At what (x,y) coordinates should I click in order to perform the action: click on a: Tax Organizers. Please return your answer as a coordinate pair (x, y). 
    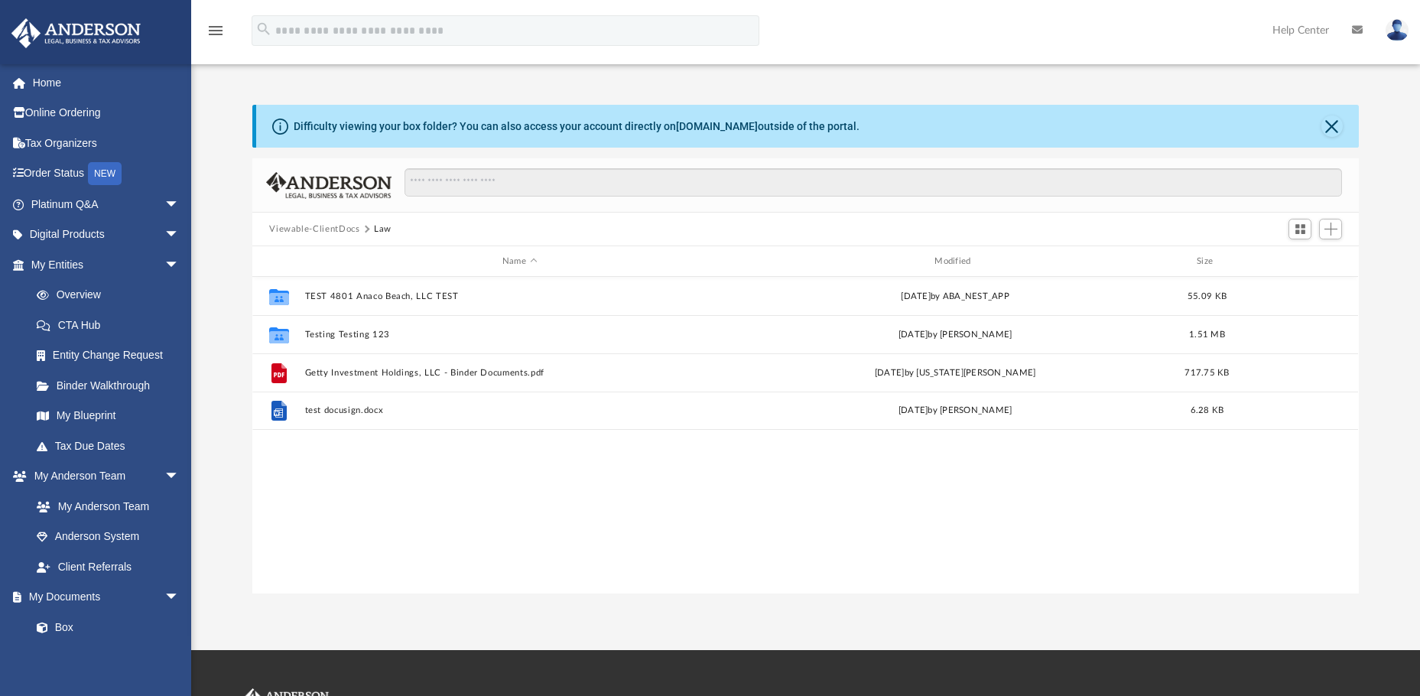
    Looking at the image, I should click on (106, 143).